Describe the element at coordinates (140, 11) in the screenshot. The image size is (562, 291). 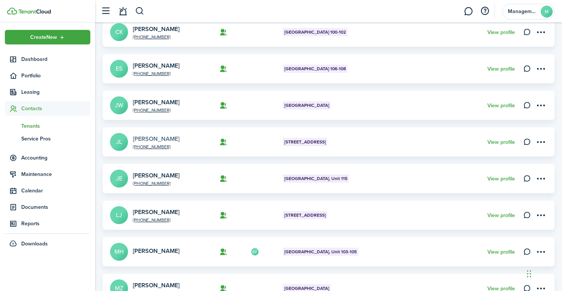
I see `button: Search` at that location.